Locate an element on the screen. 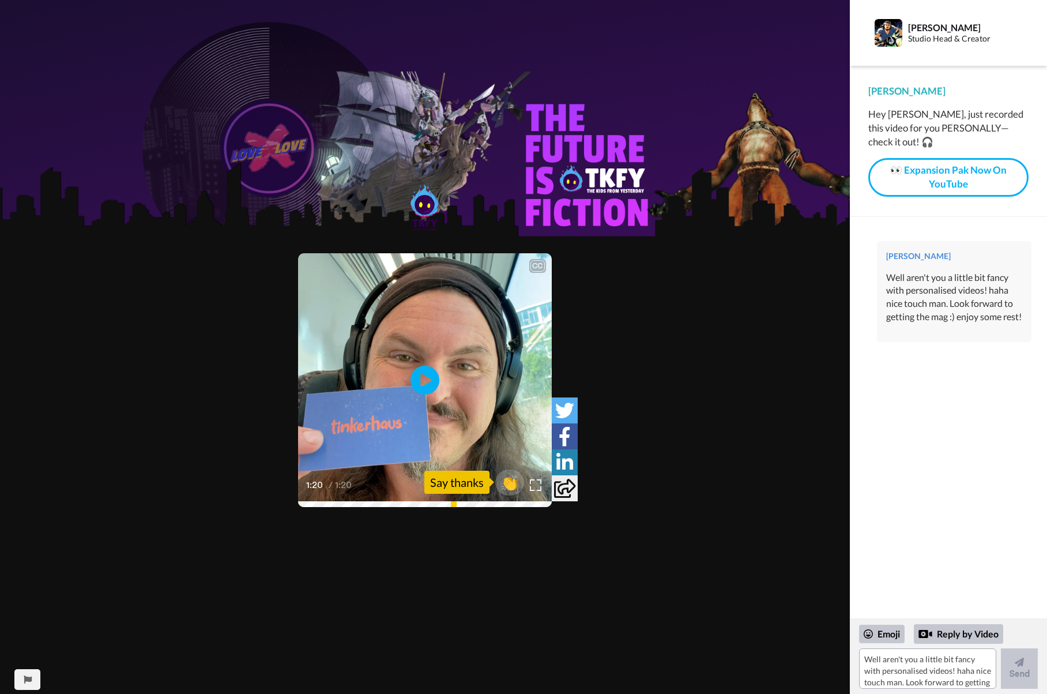 The height and width of the screenshot is (694, 1047). div: Emoji is located at coordinates (882, 634).